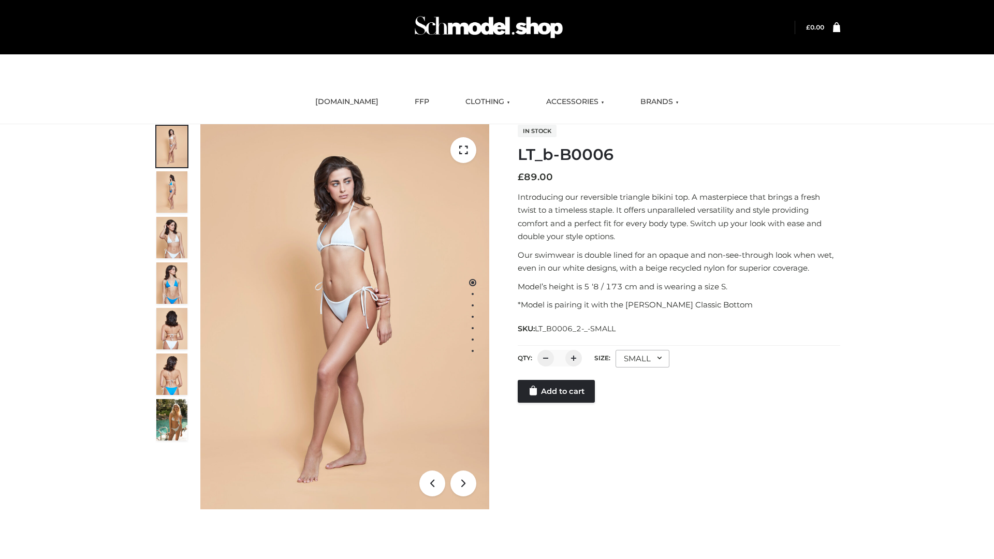  Describe the element at coordinates (815, 27) in the screenshot. I see `bdi: 0.00` at that location.